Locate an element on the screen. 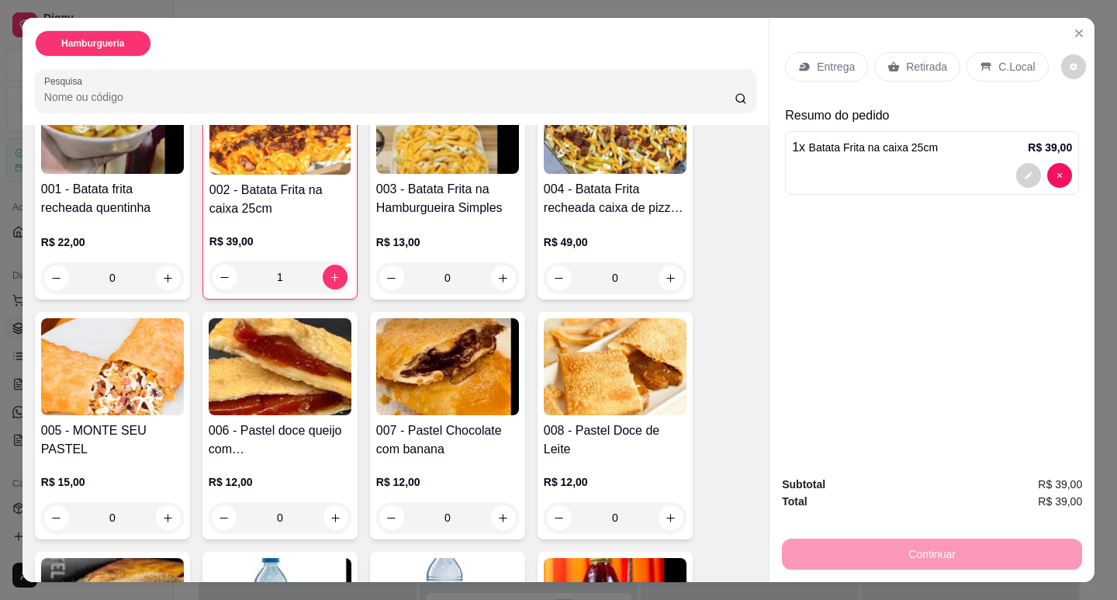 The width and height of the screenshot is (1117, 600). p: Retirada is located at coordinates (926, 67).